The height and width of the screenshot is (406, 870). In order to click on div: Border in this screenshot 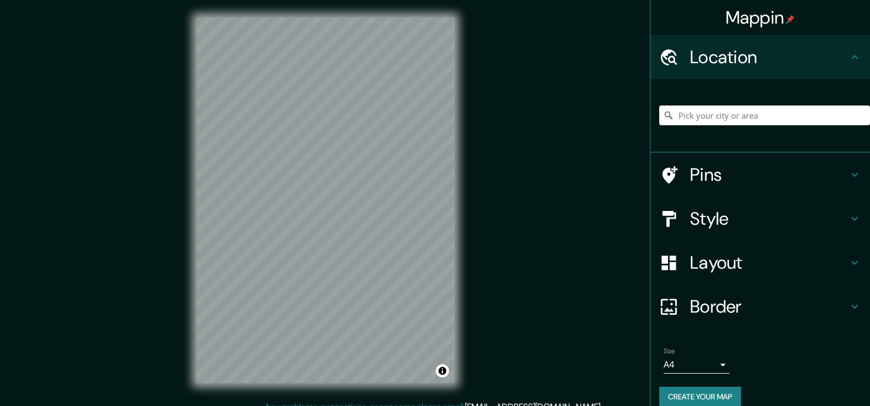, I will do `click(760, 306)`.